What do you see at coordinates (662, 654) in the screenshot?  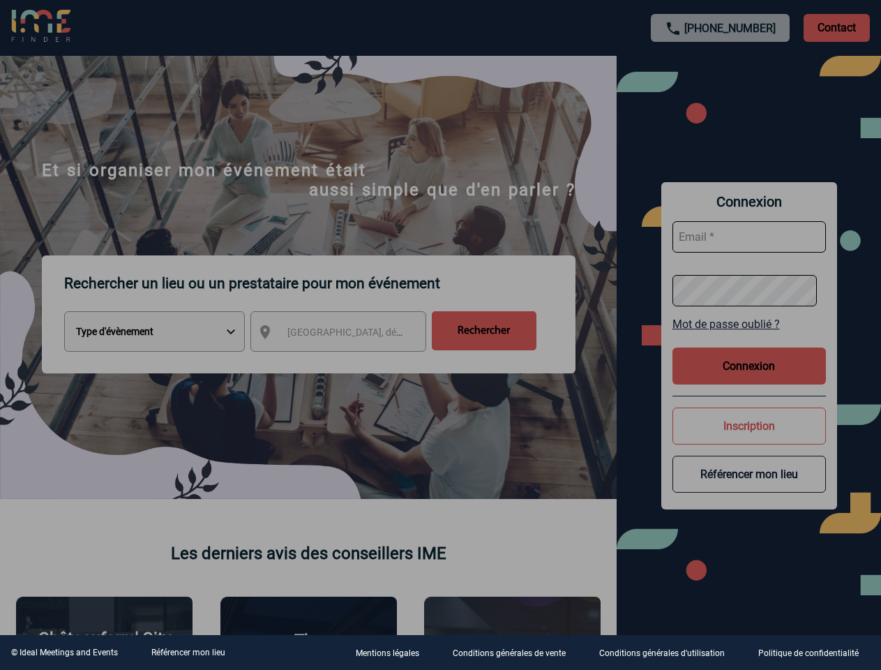 I see `p: Conditions générales d'utilisation` at bounding box center [662, 654].